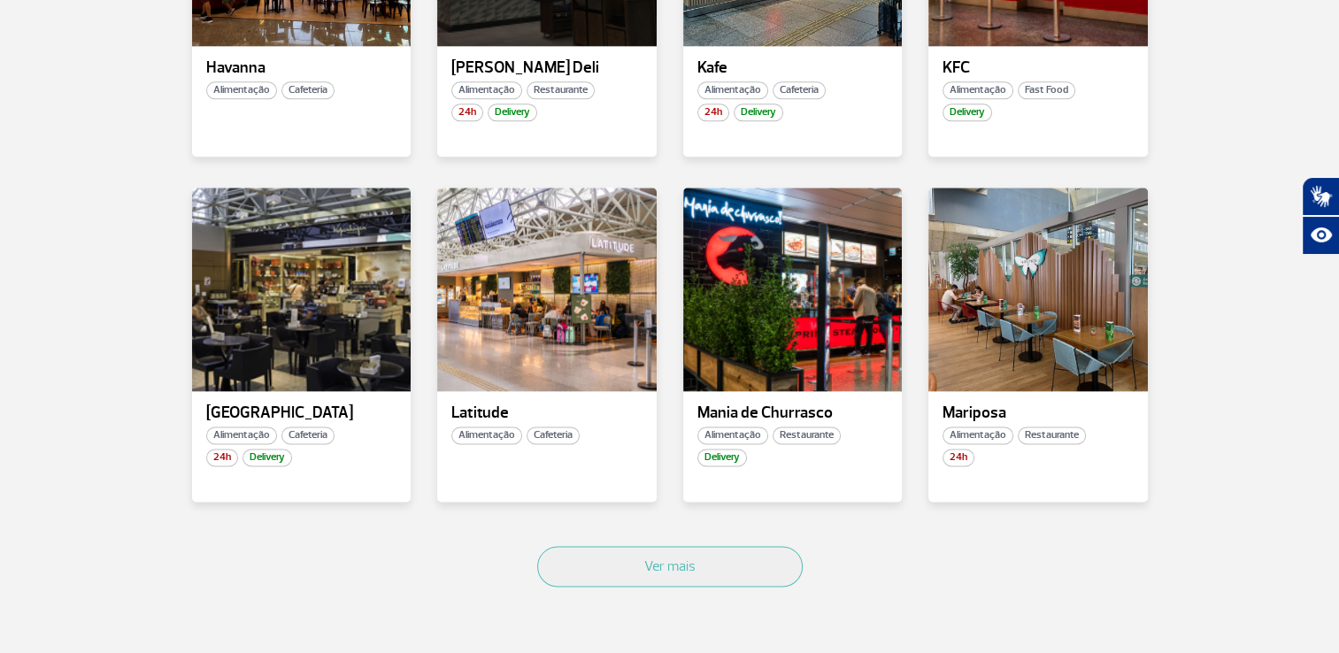 The image size is (1339, 653). I want to click on p: Mariposa, so click(1038, 413).